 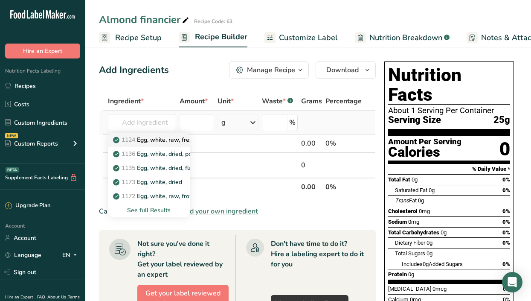 What do you see at coordinates (311, 186) in the screenshot?
I see `th: 0.00` at bounding box center [311, 186].